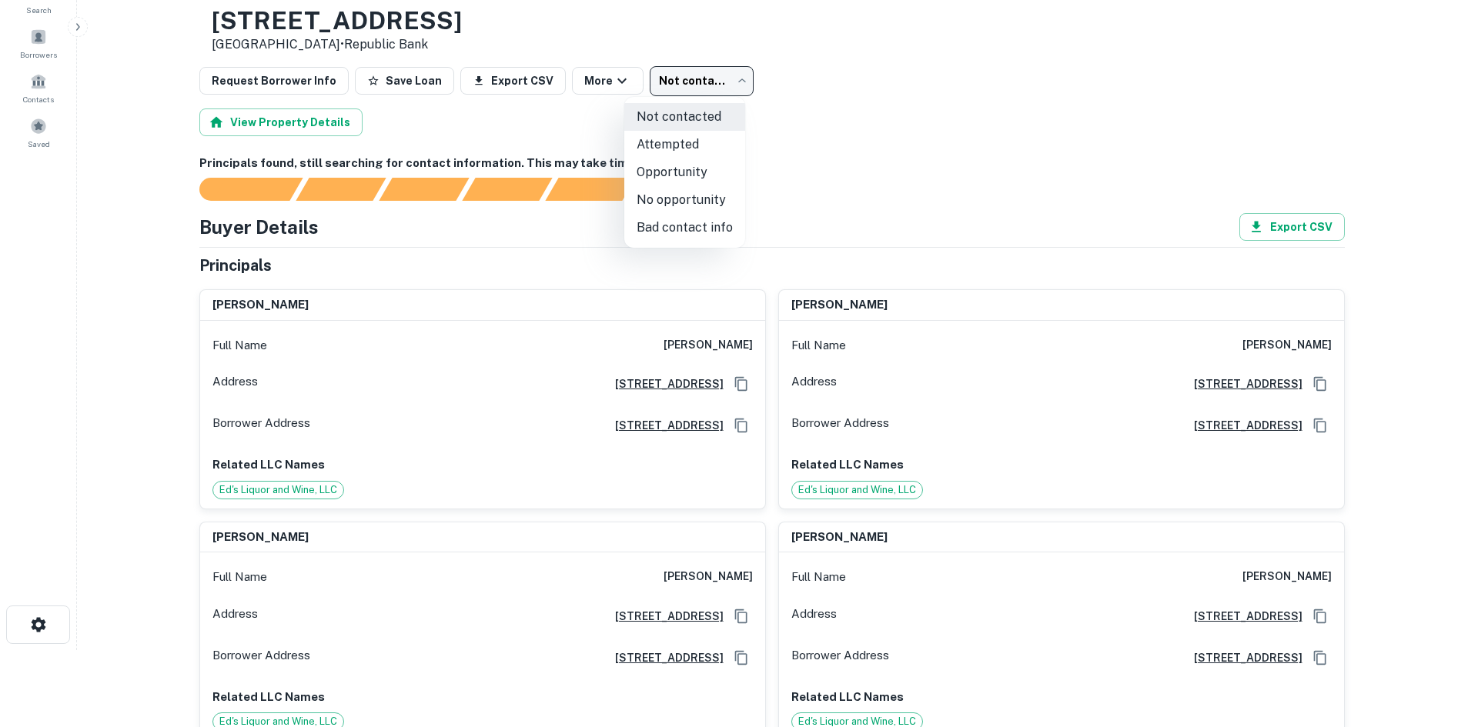  What do you see at coordinates (1439, 641) in the screenshot?
I see `div: Chat Widget` at bounding box center [1439, 641].